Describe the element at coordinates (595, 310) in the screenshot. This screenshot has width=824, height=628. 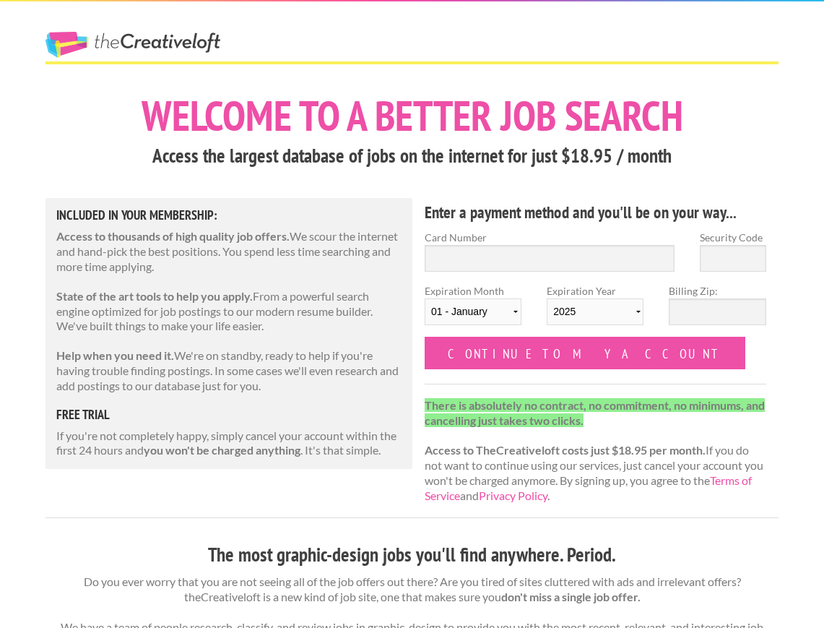
I see `label: Expiration Year` at that location.